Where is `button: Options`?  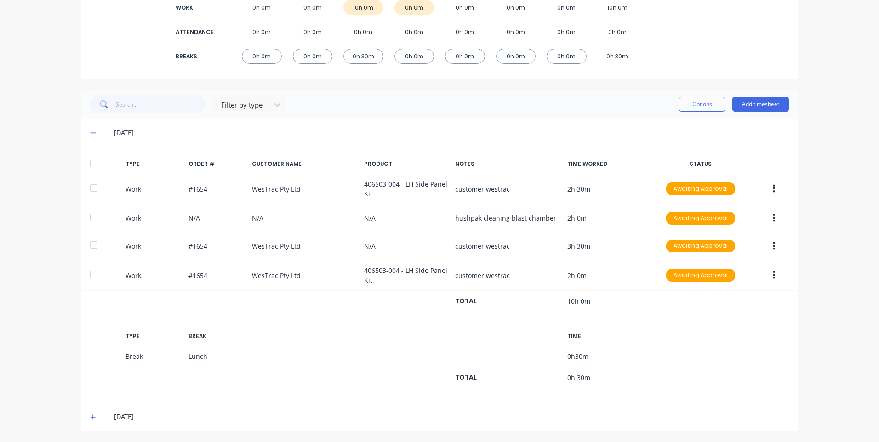
button: Options is located at coordinates (702, 104).